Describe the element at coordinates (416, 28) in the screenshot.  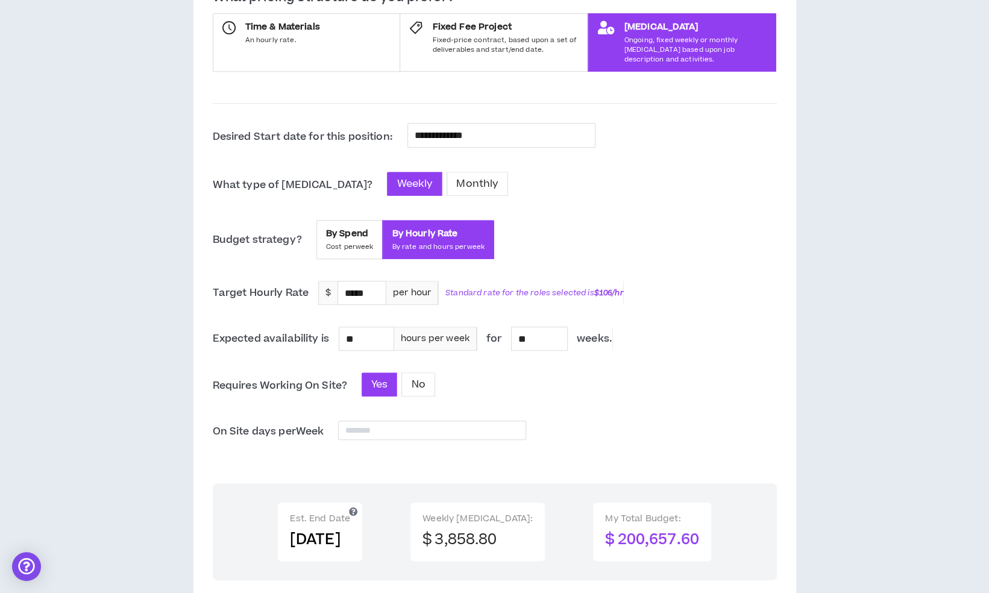
I see `span: tag` at that location.